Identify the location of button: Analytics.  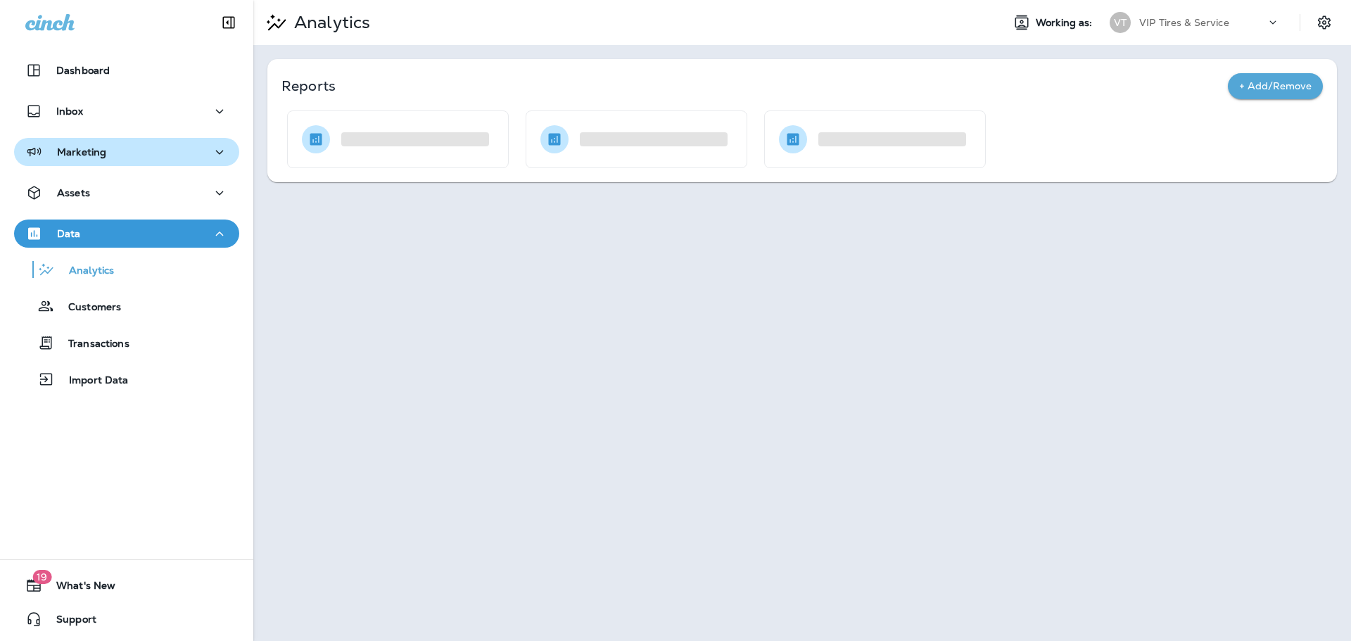
(127, 269).